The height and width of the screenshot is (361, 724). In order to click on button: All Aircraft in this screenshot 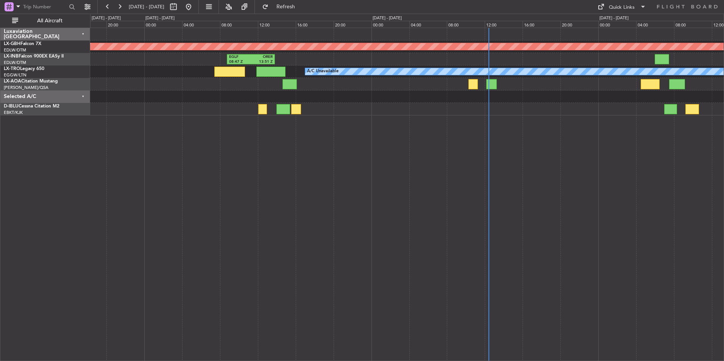, I will do `click(45, 21)`.